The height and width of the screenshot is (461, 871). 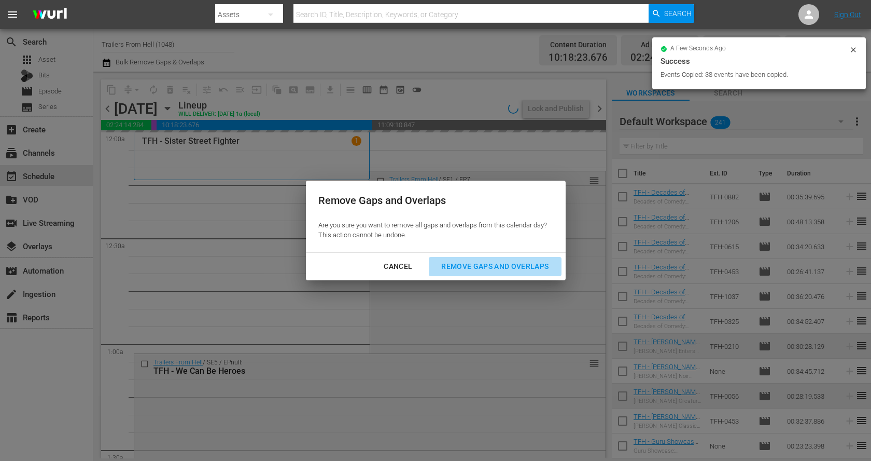 I want to click on p: Are you sure you want to remove all gaps and overlaps from this calendar day?, so click(x=433, y=225).